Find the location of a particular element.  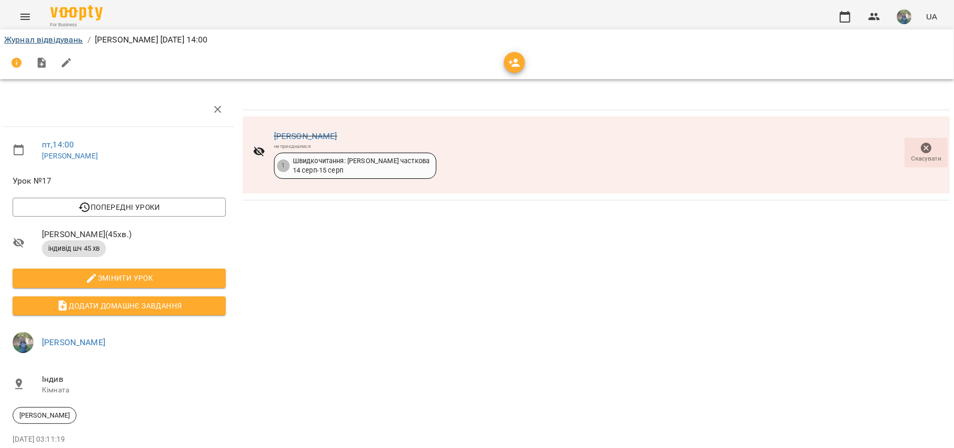

span: Попередні уроки is located at coordinates (119, 207).